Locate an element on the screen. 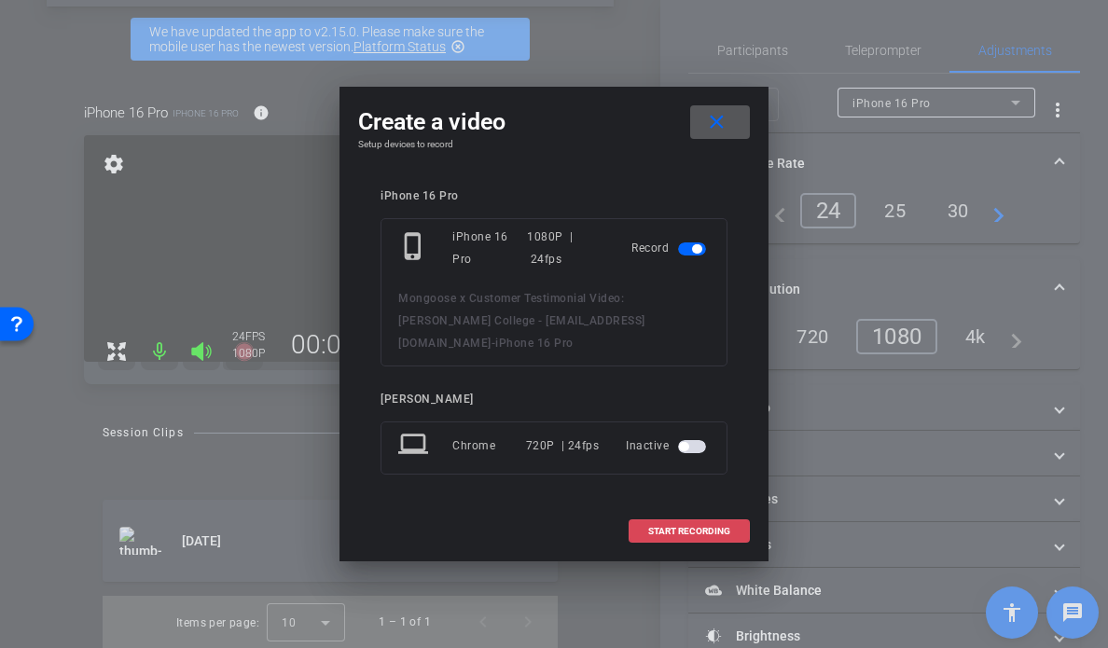  mat-icon: phone_iphone is located at coordinates (415, 248).